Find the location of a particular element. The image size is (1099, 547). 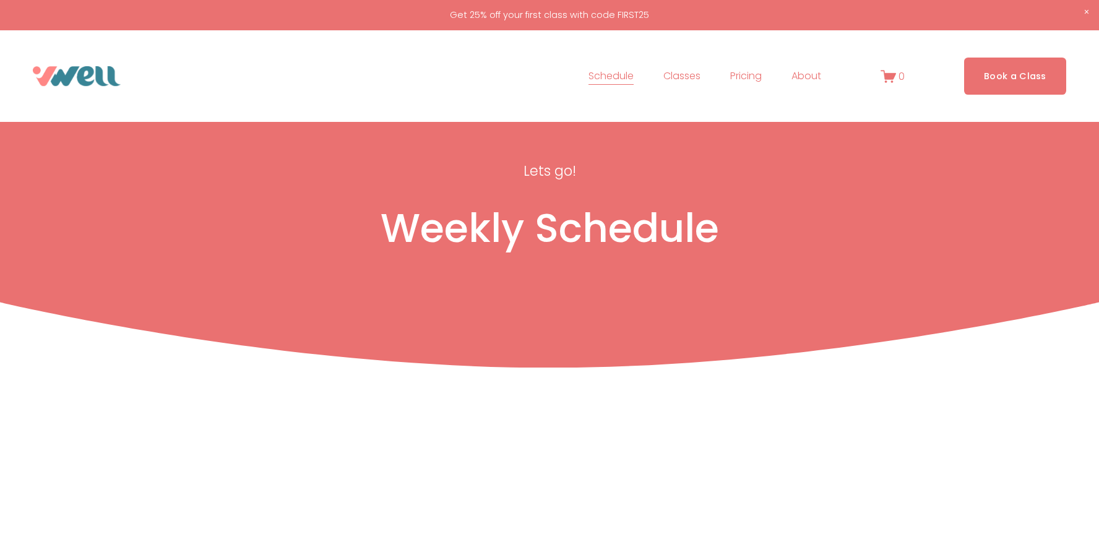

a: Schedule is located at coordinates (611, 76).